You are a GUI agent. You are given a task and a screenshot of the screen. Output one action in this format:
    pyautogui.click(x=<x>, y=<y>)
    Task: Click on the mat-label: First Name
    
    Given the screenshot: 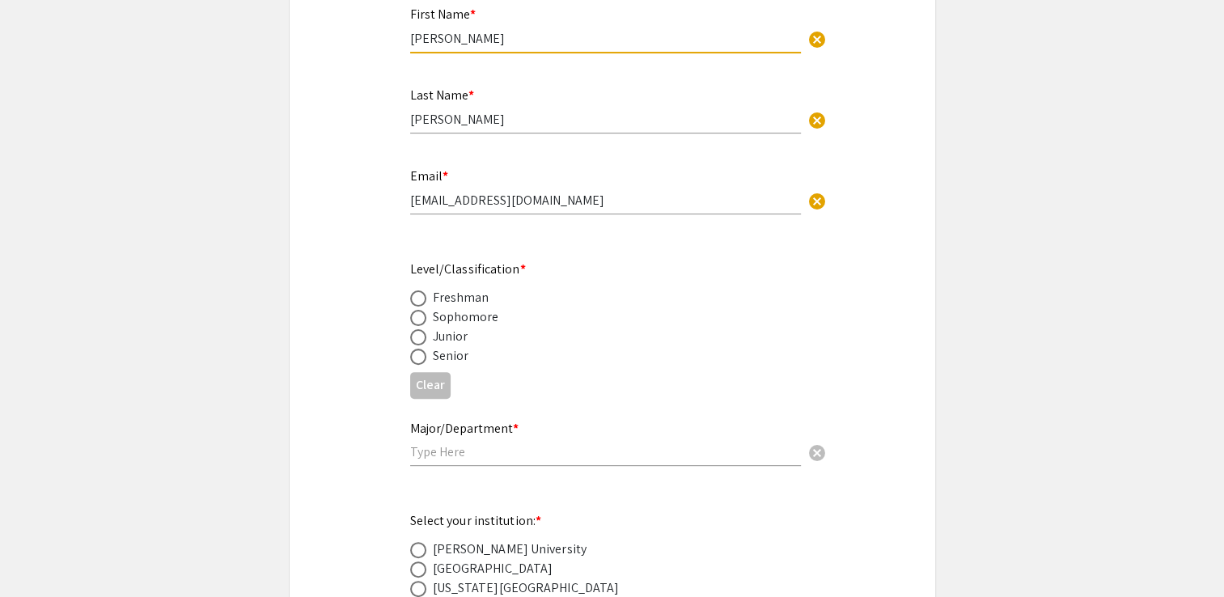 What is the action you would take?
    pyautogui.click(x=442, y=14)
    